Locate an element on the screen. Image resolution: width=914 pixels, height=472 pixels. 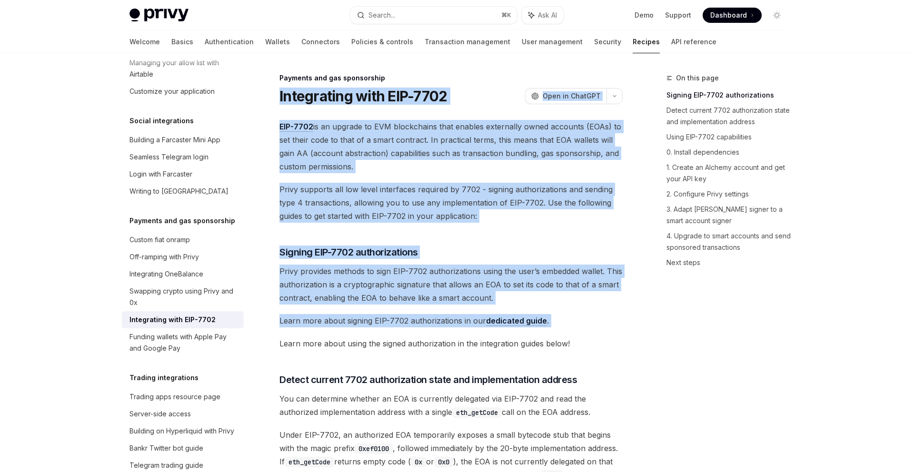
span: Learn more about signing EIP-7702 authorizations in our . is located at coordinates (451, 321).